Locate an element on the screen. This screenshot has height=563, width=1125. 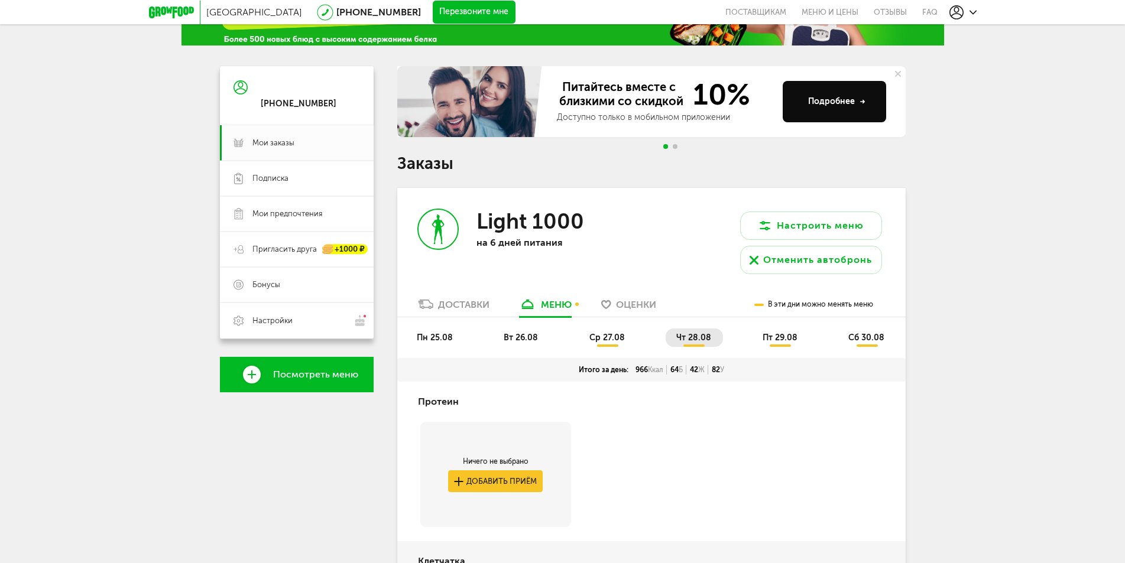
span: Пригласить друга is located at coordinates (284, 249).